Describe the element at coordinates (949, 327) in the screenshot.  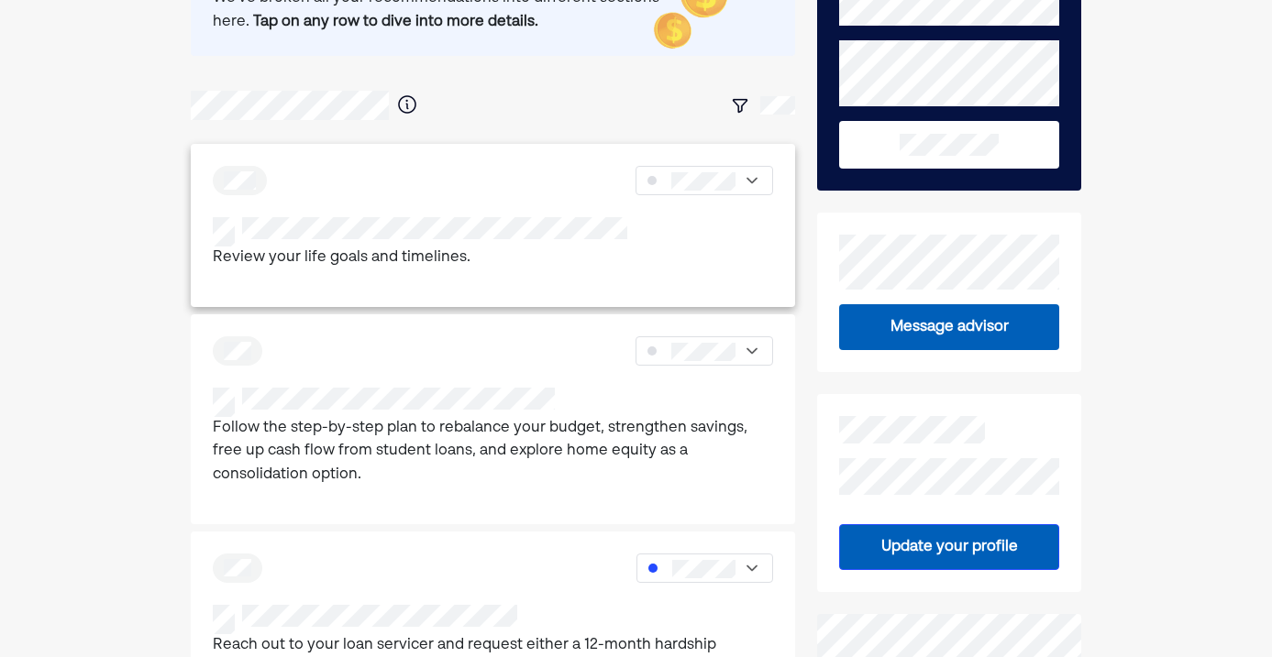
I see `button: Message advisor` at that location.